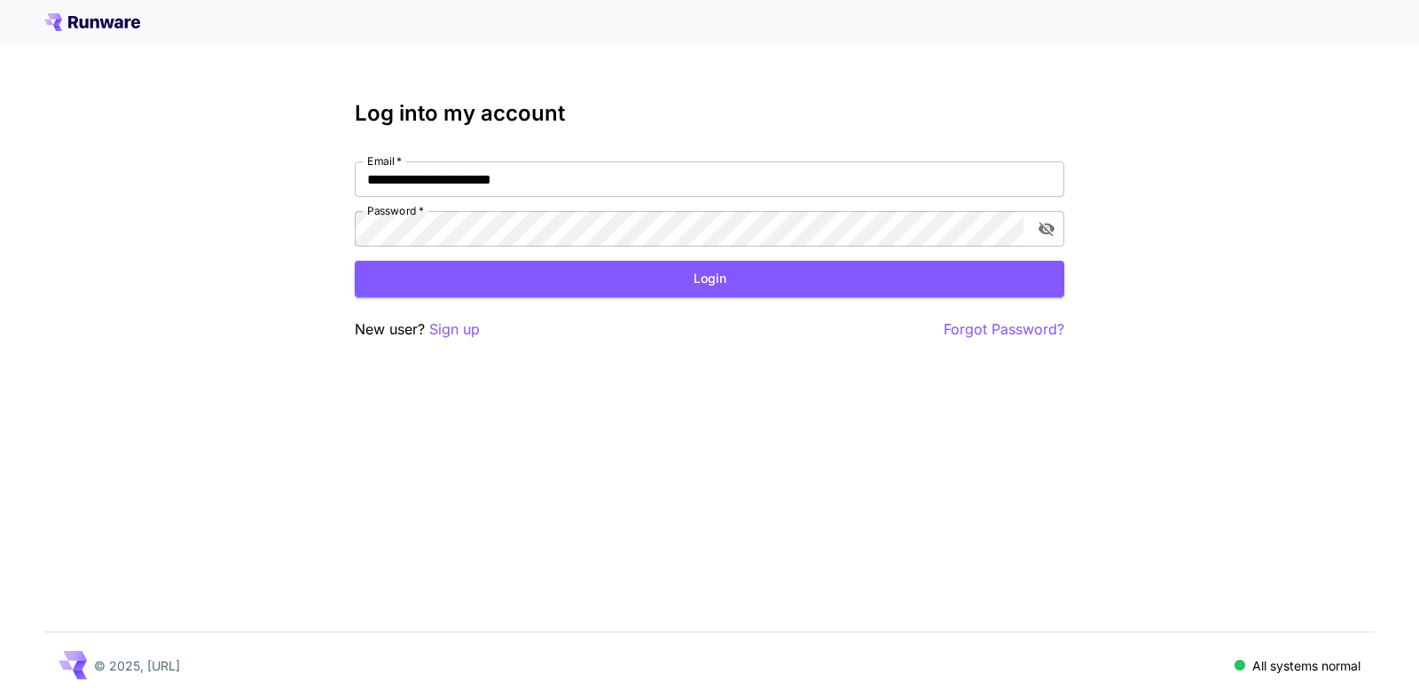 Image resolution: width=1419 pixels, height=698 pixels. What do you see at coordinates (417, 329) in the screenshot?
I see `p: New user?` at bounding box center [417, 329].